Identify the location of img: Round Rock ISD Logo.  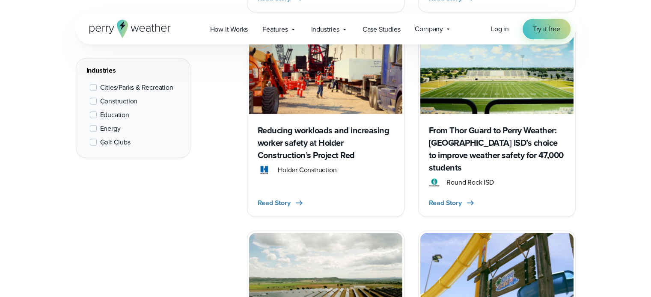
(434, 183).